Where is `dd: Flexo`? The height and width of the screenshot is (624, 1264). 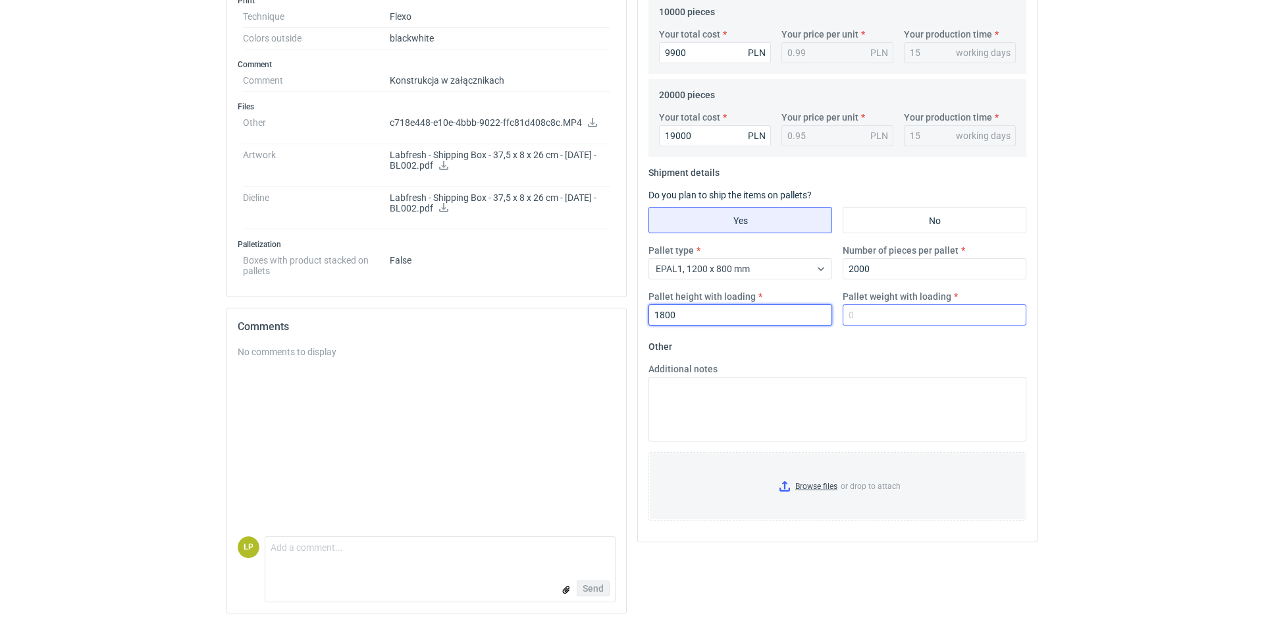 dd: Flexo is located at coordinates (500, 16).